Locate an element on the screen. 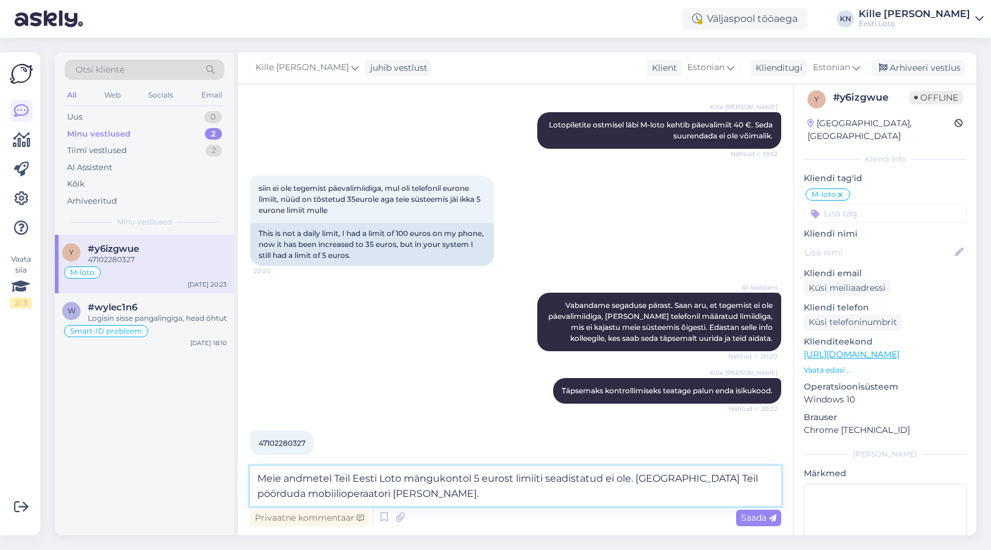  span: Saada is located at coordinates (758, 518).